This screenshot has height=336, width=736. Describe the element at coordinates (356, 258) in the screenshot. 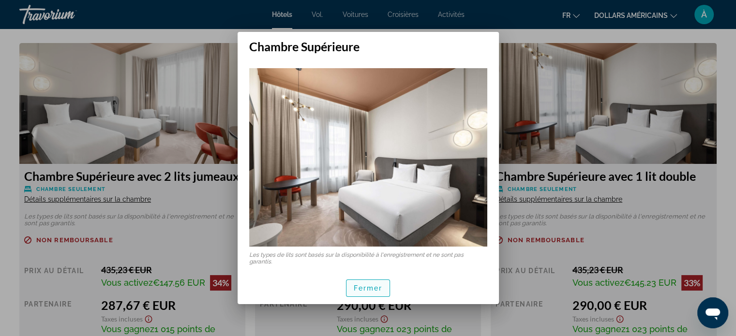

I see `font: Les types de lits sont basés sur la disponibilité à l'enregistrement et ne sont pas garantis.` at that location.